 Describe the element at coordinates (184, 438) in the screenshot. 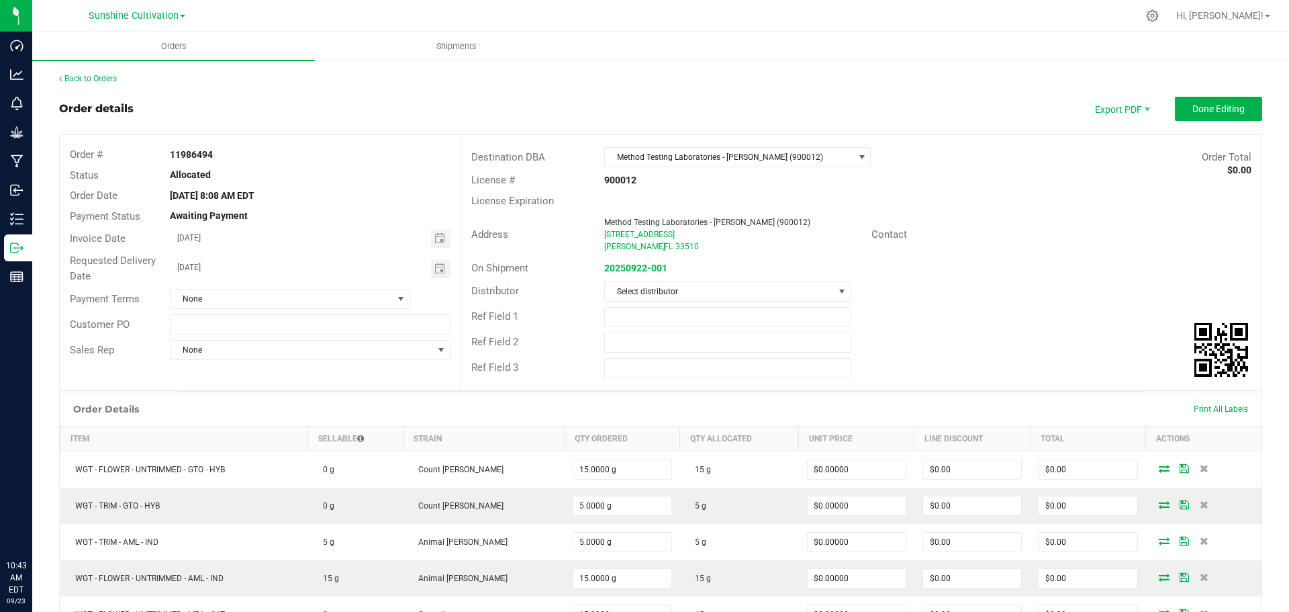

I see `th: Item` at that location.